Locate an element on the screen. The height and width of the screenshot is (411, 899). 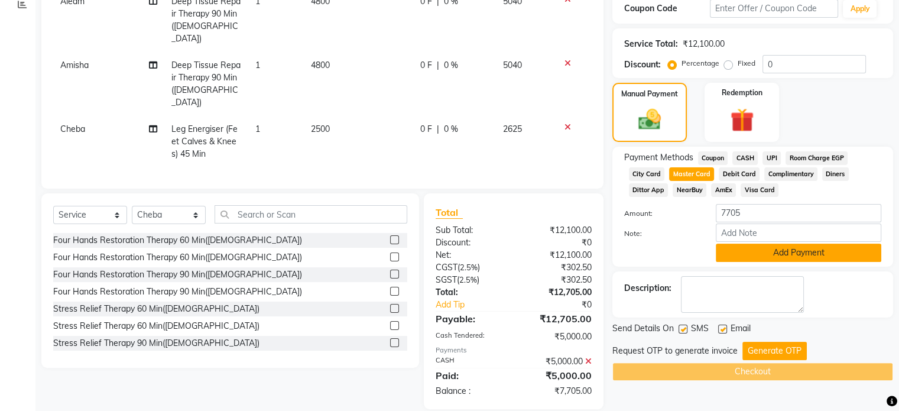
span: SGST is located at coordinates (446, 280).